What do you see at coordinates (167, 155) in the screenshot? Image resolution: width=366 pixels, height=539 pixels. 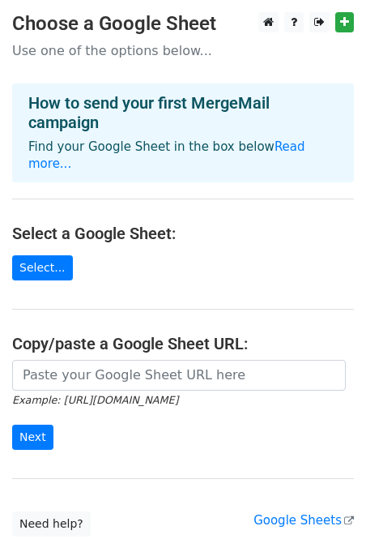 I see `a: Read more...` at bounding box center [167, 155].